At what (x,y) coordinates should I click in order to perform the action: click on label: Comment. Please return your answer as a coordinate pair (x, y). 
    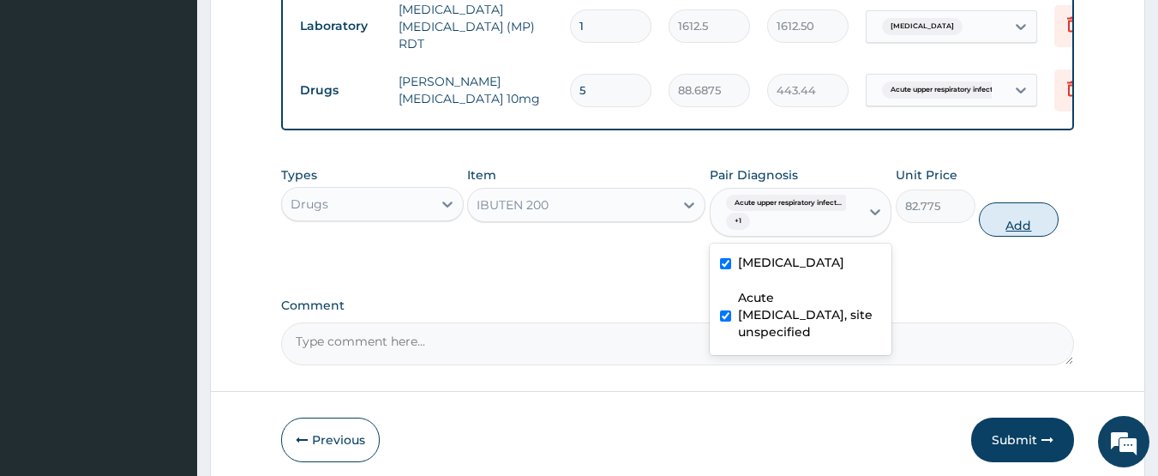
    Looking at the image, I should click on (678, 305).